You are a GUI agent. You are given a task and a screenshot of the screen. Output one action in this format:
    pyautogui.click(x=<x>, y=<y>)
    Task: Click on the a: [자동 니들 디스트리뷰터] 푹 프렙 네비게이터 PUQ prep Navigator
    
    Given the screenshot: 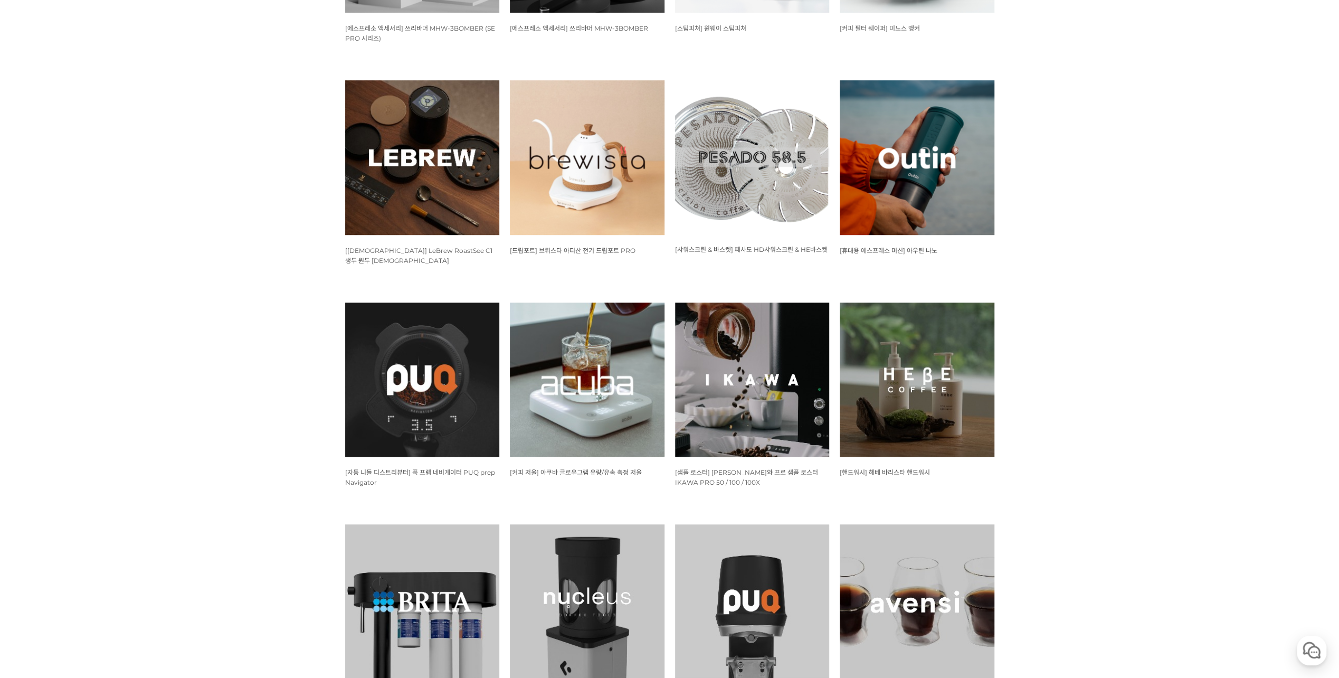 What is the action you would take?
    pyautogui.click(x=420, y=476)
    